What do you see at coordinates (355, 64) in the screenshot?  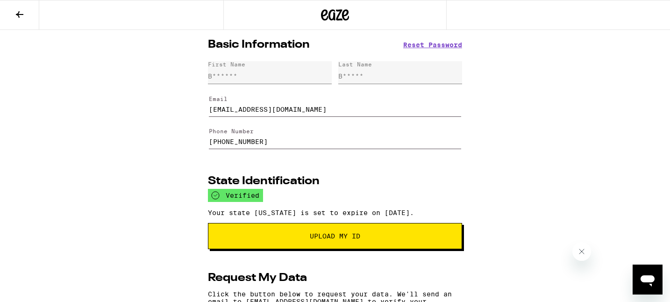 I see `div: Last Name` at bounding box center [355, 64].